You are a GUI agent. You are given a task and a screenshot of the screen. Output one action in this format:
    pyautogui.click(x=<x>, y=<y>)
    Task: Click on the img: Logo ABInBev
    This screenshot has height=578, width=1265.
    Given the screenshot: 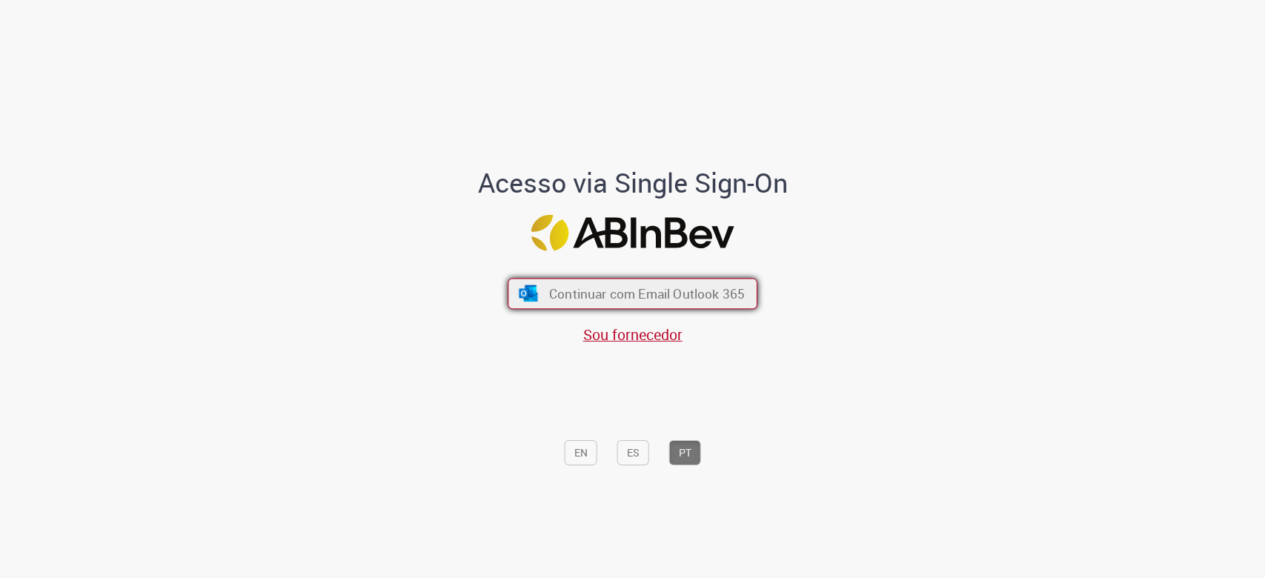 What is the action you would take?
    pyautogui.click(x=633, y=233)
    